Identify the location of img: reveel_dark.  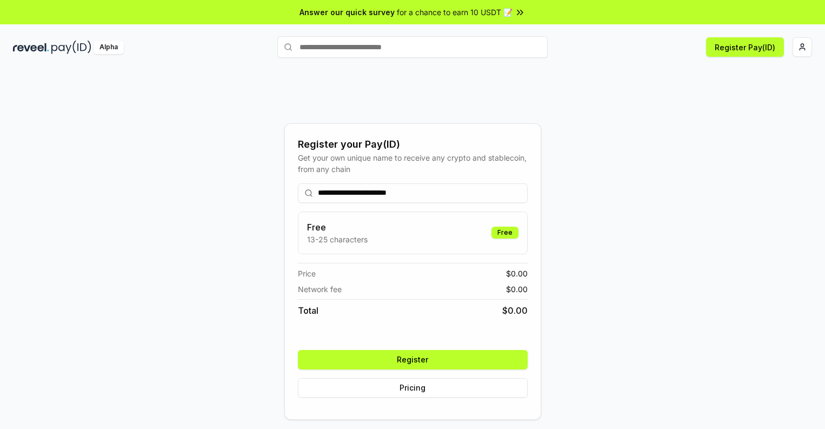
(31, 47).